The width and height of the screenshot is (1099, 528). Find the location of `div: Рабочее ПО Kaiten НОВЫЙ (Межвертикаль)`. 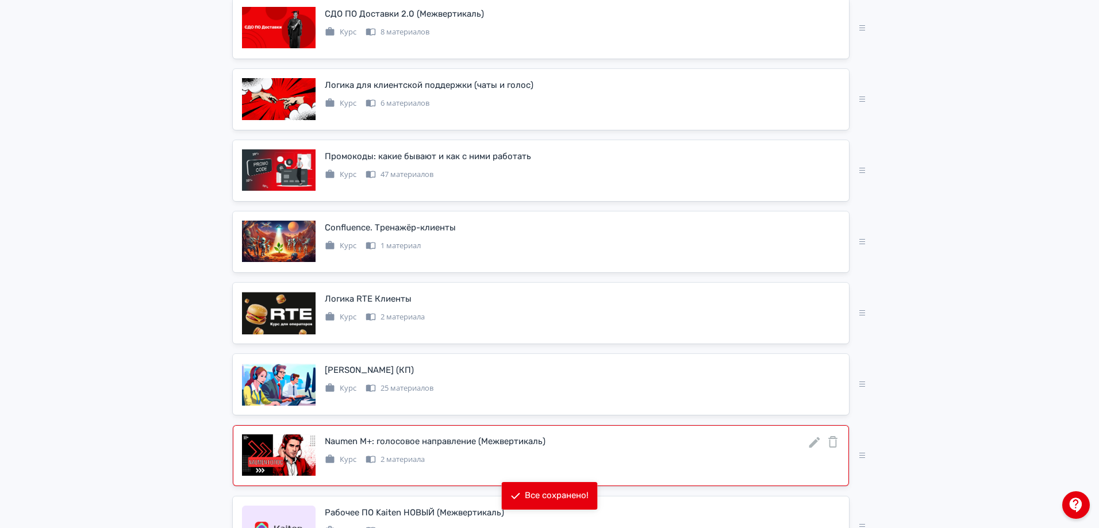

div: Рабочее ПО Kaiten НОВЫЙ (Межвертикаль) is located at coordinates (415, 513).